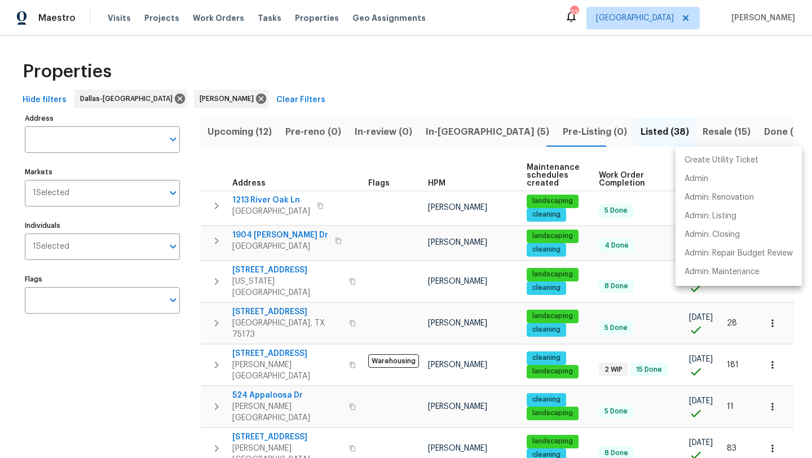 This screenshot has width=812, height=458. What do you see at coordinates (719, 197) in the screenshot?
I see `p: Admin: Renovation` at bounding box center [719, 197].